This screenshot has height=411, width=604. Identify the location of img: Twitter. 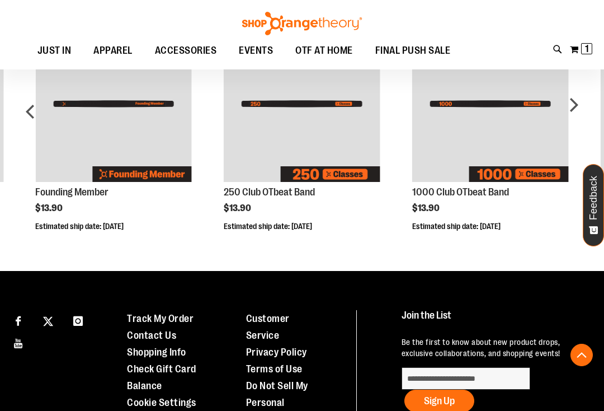
(48, 321).